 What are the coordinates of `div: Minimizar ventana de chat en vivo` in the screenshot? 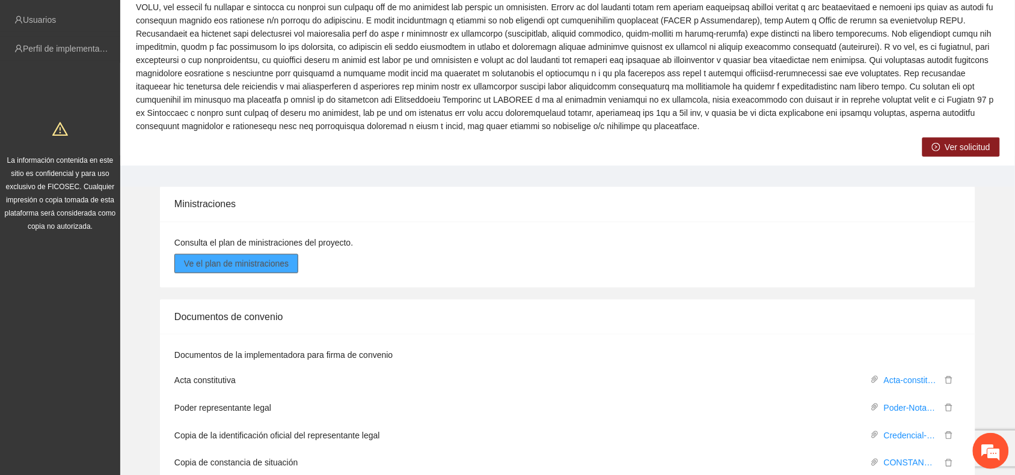 It's located at (212, 20).